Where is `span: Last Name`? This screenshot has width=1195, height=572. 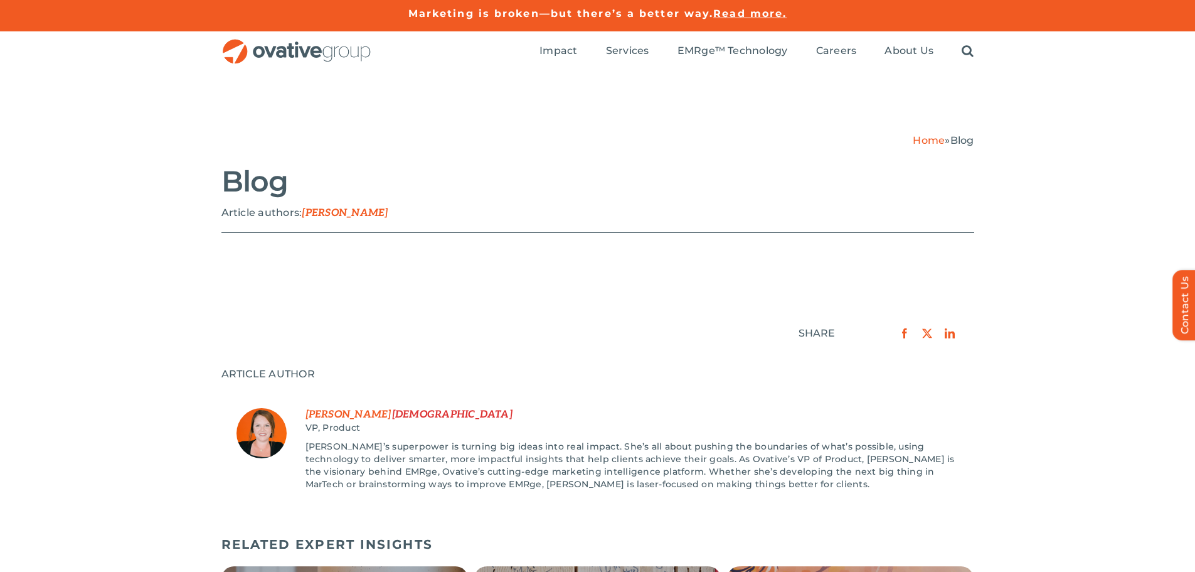 span: Last Name is located at coordinates (452, 414).